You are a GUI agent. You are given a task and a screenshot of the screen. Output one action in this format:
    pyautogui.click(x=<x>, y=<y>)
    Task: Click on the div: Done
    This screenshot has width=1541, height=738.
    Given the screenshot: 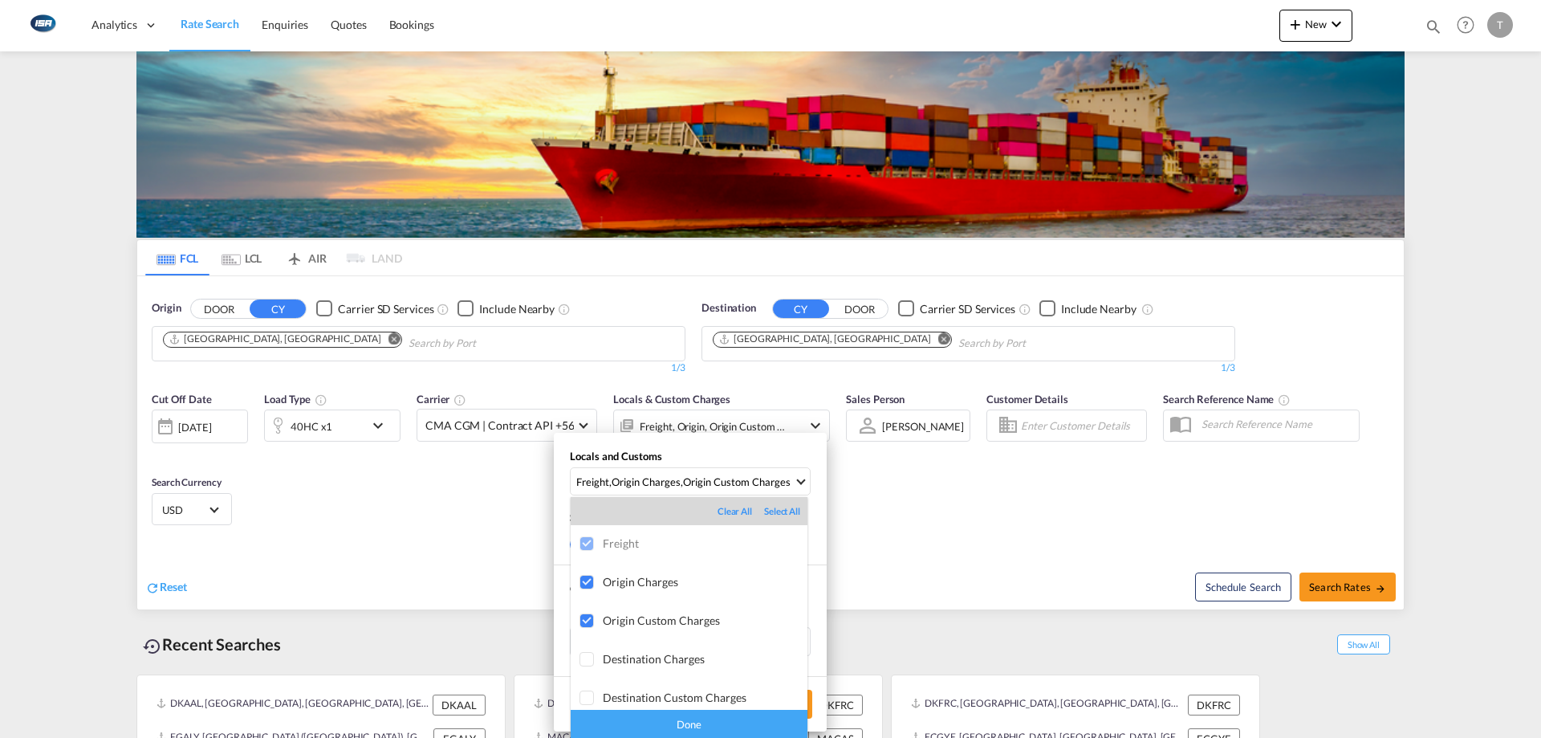 What is the action you would take?
    pyautogui.click(x=689, y=723)
    